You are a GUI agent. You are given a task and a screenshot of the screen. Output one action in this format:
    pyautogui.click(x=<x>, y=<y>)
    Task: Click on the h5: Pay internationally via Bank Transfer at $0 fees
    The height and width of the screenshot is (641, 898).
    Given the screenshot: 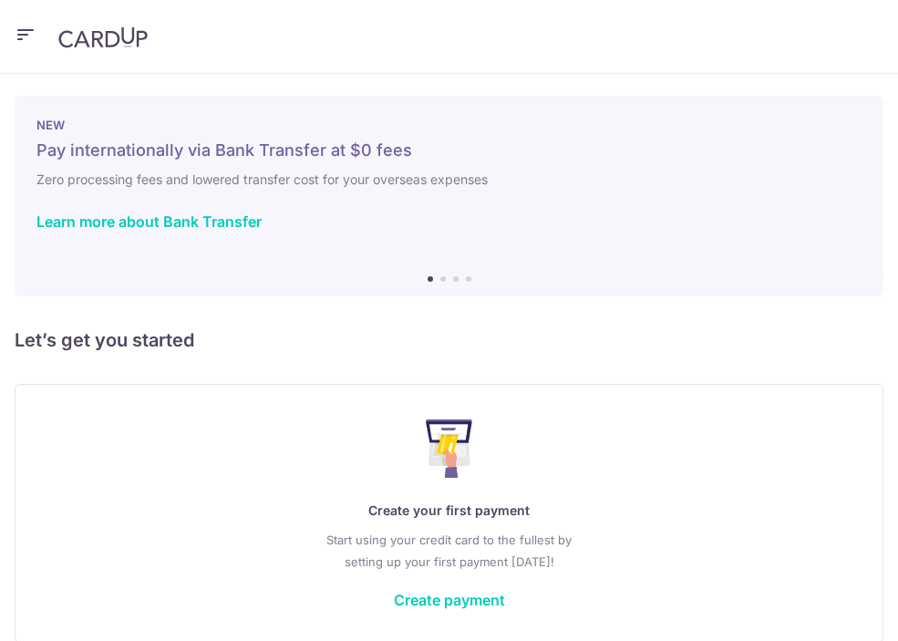 What is the action you would take?
    pyautogui.click(x=449, y=151)
    